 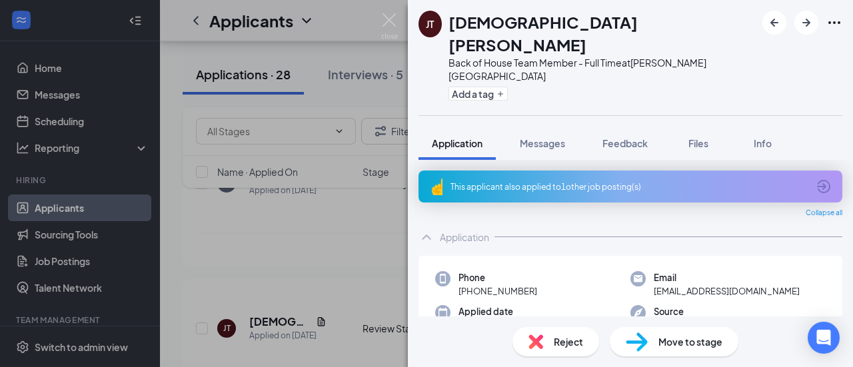 I want to click on span: Applied date, so click(x=486, y=312).